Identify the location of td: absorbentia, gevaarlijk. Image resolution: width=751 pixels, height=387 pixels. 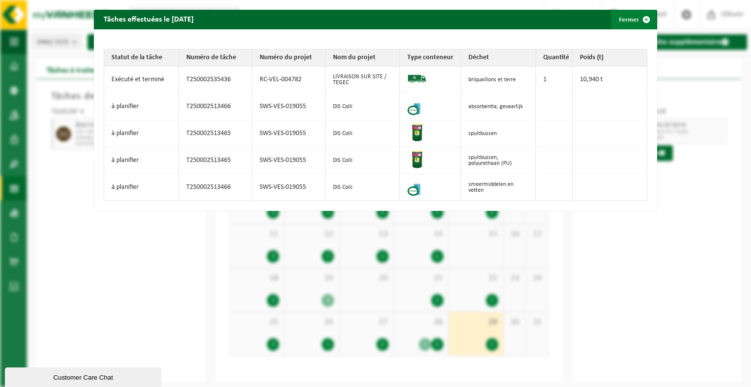
(498, 107).